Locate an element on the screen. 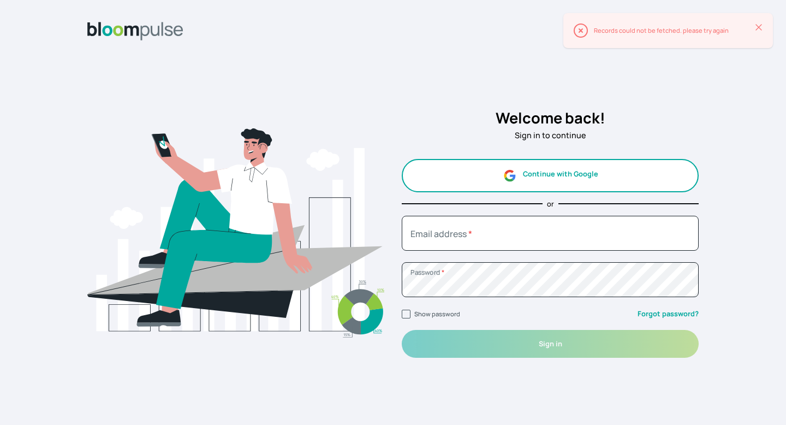  div: Records could not be fetched. please try again is located at coordinates (675, 31).